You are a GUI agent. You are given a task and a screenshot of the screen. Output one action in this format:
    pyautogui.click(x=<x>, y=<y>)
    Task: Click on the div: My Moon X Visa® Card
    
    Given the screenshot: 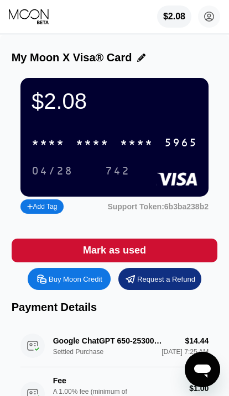 What is the action you would take?
    pyautogui.click(x=72, y=58)
    